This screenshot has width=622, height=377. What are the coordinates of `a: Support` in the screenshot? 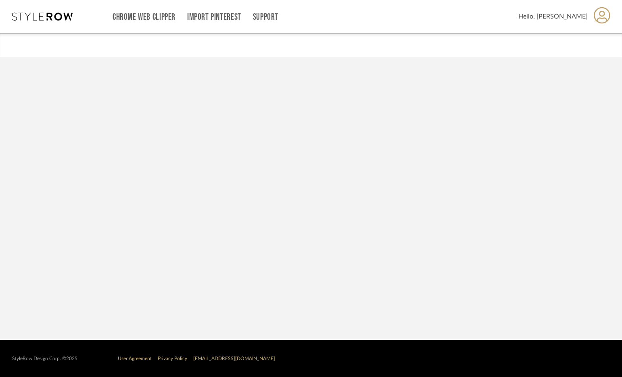 It's located at (265, 17).